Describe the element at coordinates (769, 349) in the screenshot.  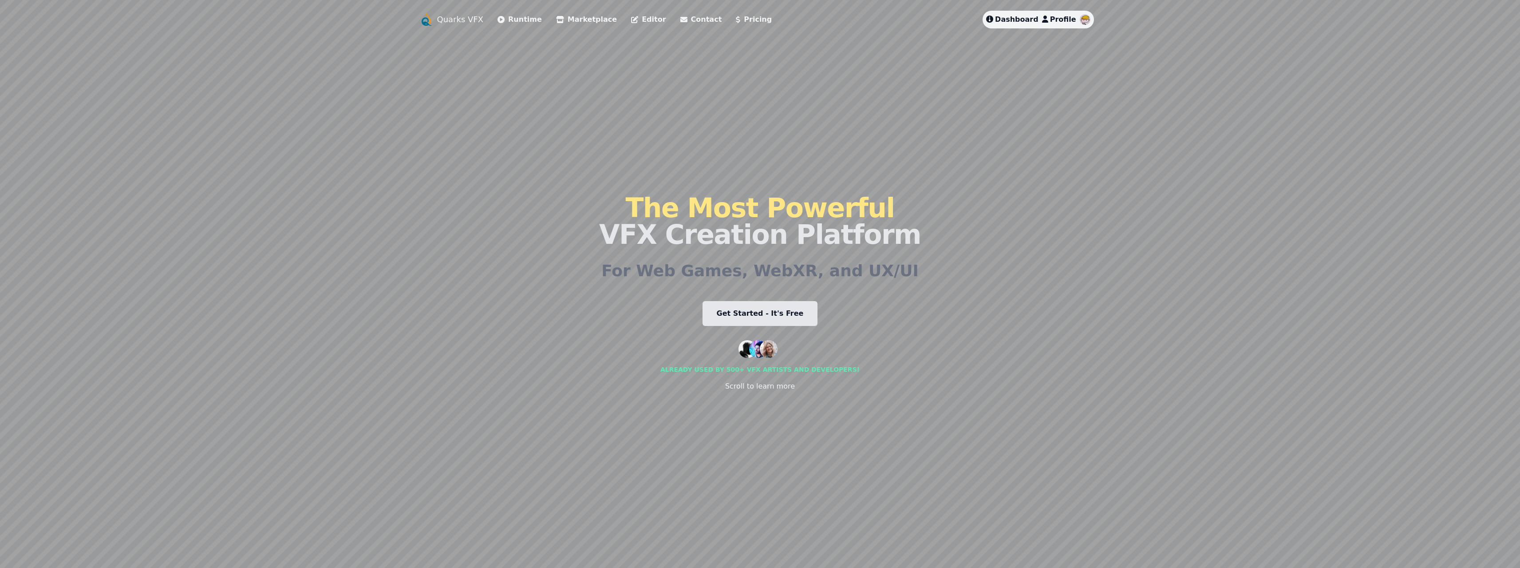
I see `img: customer 3` at that location.